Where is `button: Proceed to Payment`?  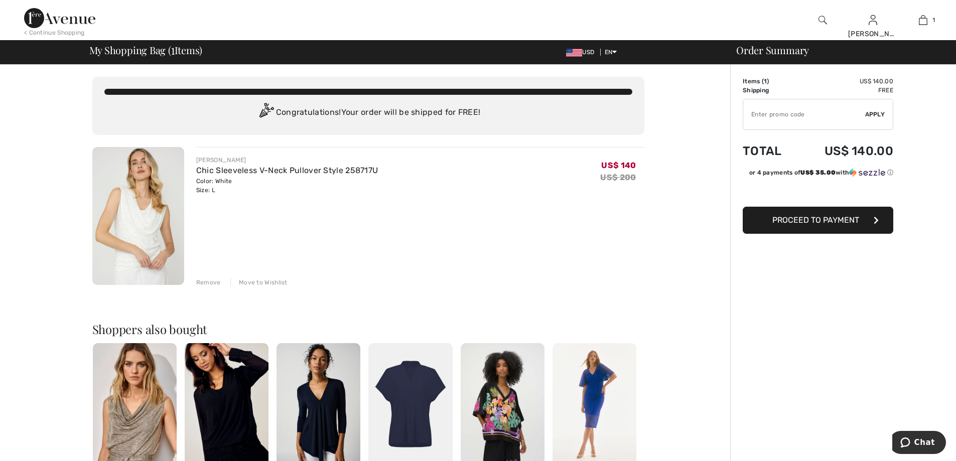
button: Proceed to Payment is located at coordinates (818, 220).